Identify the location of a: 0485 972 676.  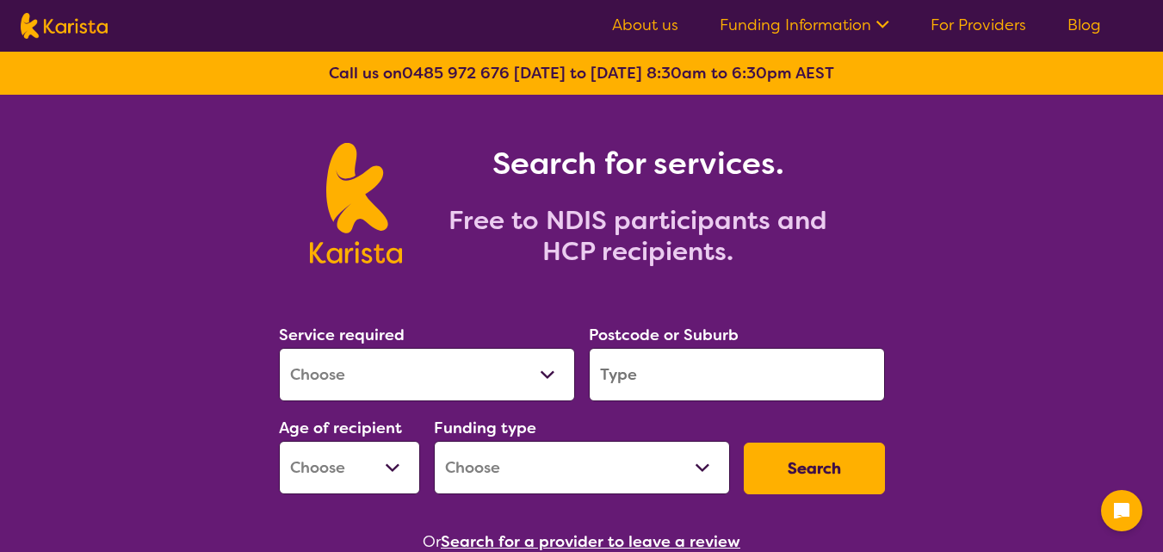
(455, 73).